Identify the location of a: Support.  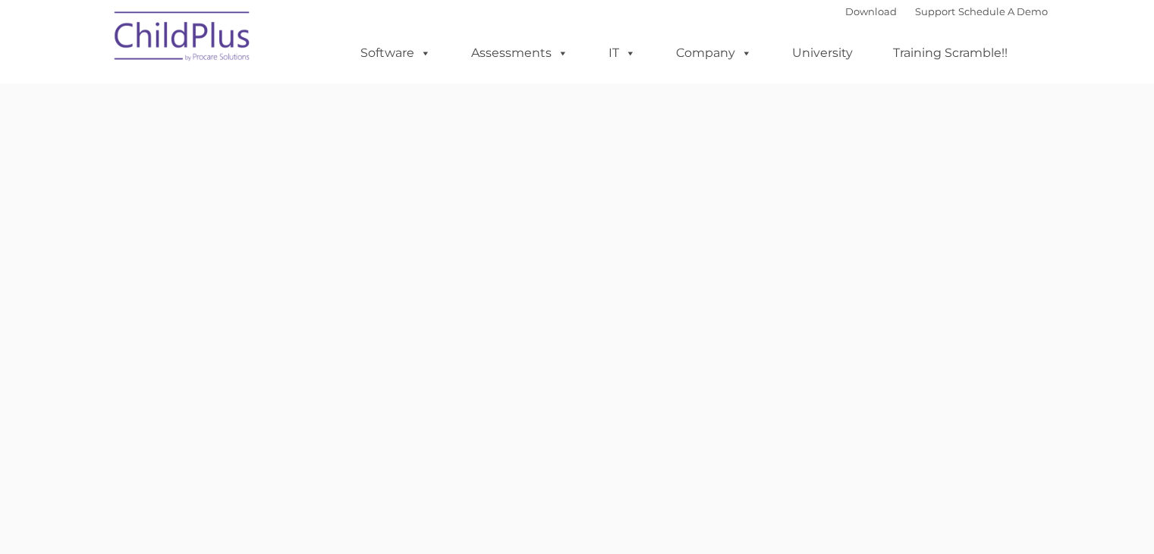
(935, 11).